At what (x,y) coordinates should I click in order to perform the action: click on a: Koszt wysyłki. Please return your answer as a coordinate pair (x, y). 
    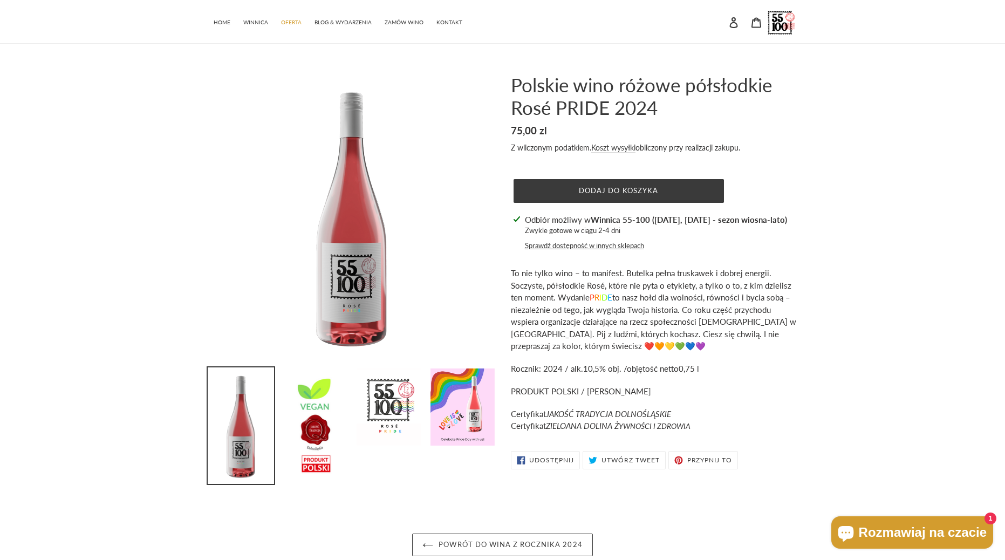
    Looking at the image, I should click on (613, 148).